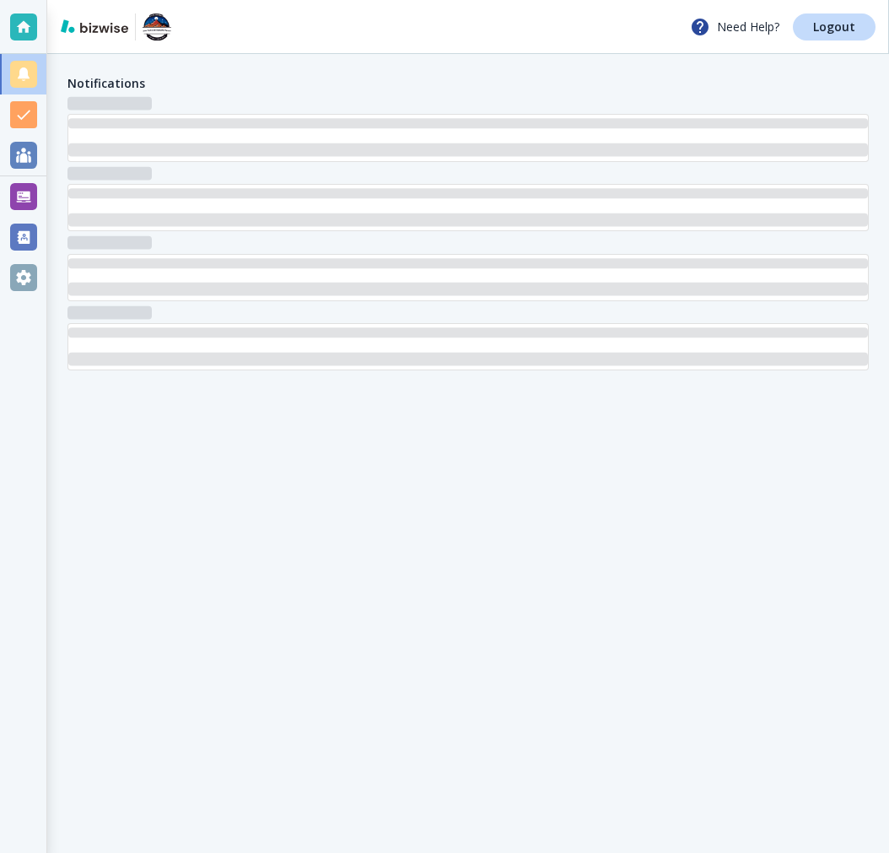 This screenshot has width=889, height=853. What do you see at coordinates (157, 27) in the screenshot?
I see `img: Timberline Teardrop Rentals` at bounding box center [157, 27].